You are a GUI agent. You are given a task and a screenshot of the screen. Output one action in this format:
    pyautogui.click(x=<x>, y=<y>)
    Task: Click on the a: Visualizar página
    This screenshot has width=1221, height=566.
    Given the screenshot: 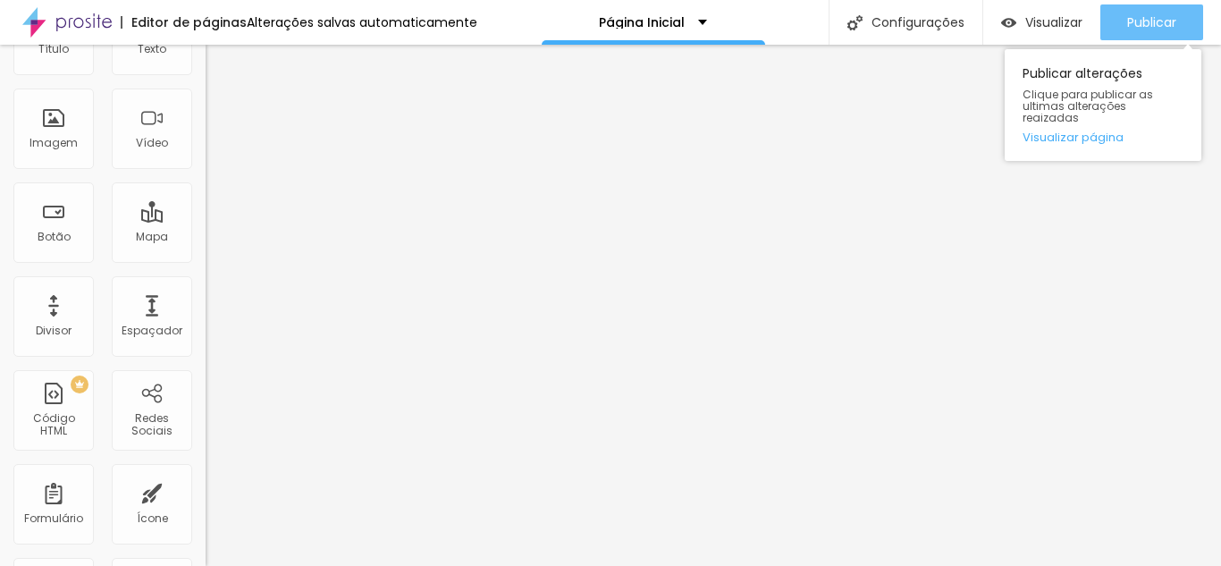 What is the action you would take?
    pyautogui.click(x=1103, y=137)
    